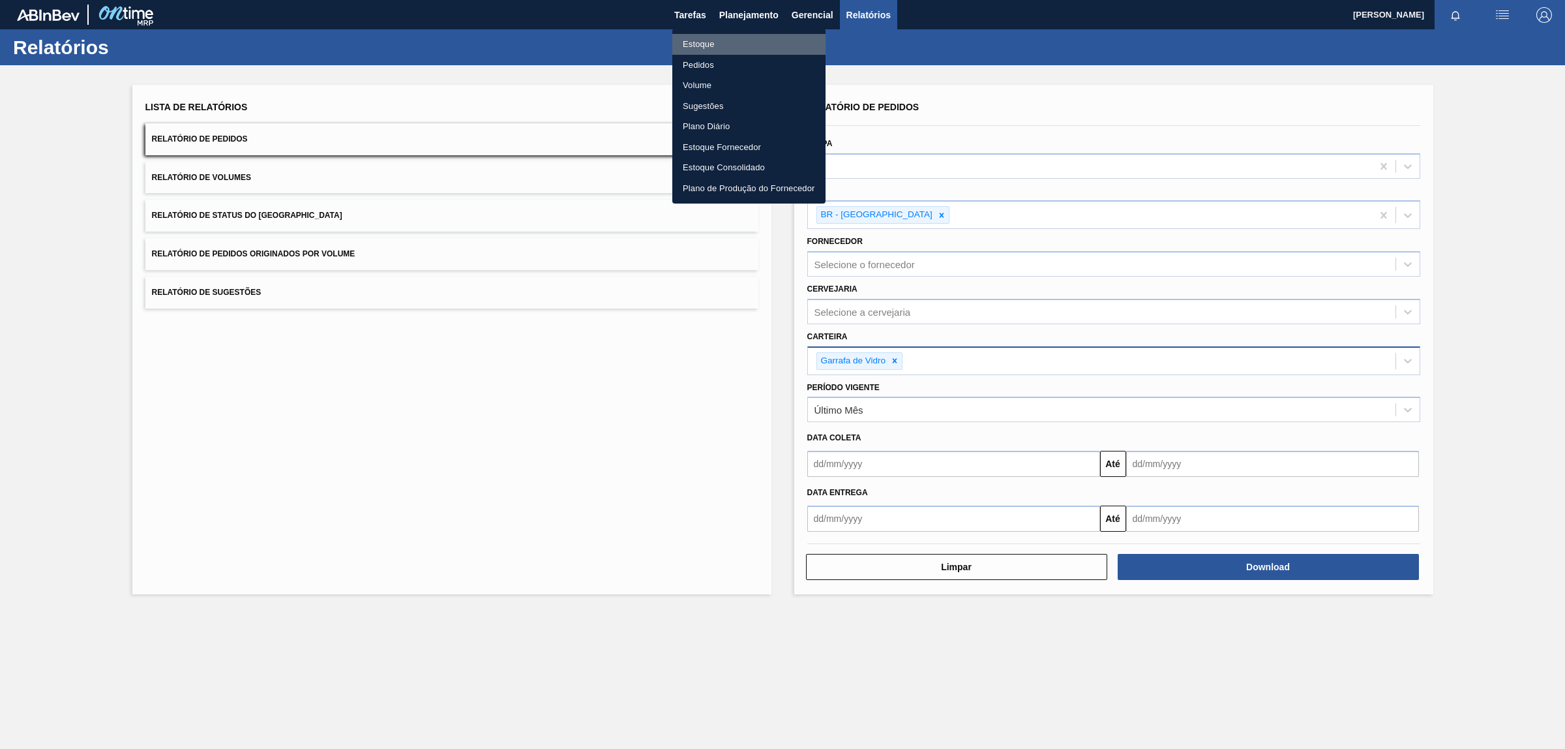 The height and width of the screenshot is (749, 1565). Describe the element at coordinates (749, 127) in the screenshot. I see `li: Plano Diário` at that location.